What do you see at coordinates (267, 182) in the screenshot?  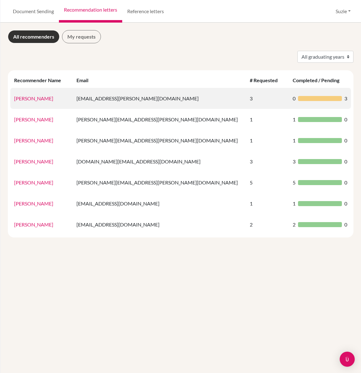 I see `td: 5` at bounding box center [267, 182].